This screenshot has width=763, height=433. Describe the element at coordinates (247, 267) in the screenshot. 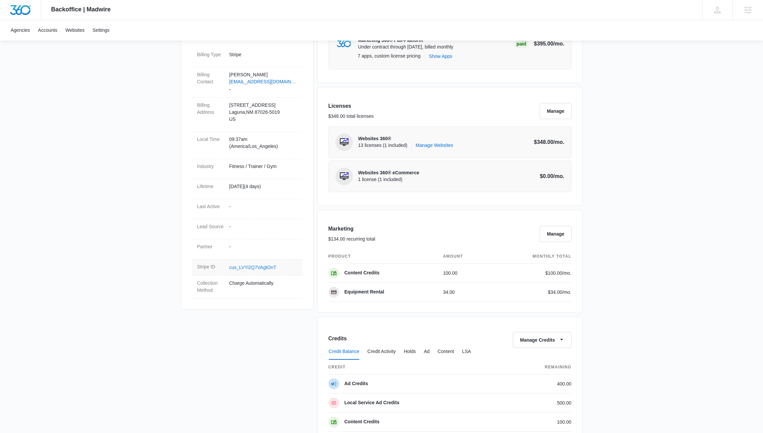

I see `div: Stripe IDcus_LVYi2Q7VAgtOnT` at that location.